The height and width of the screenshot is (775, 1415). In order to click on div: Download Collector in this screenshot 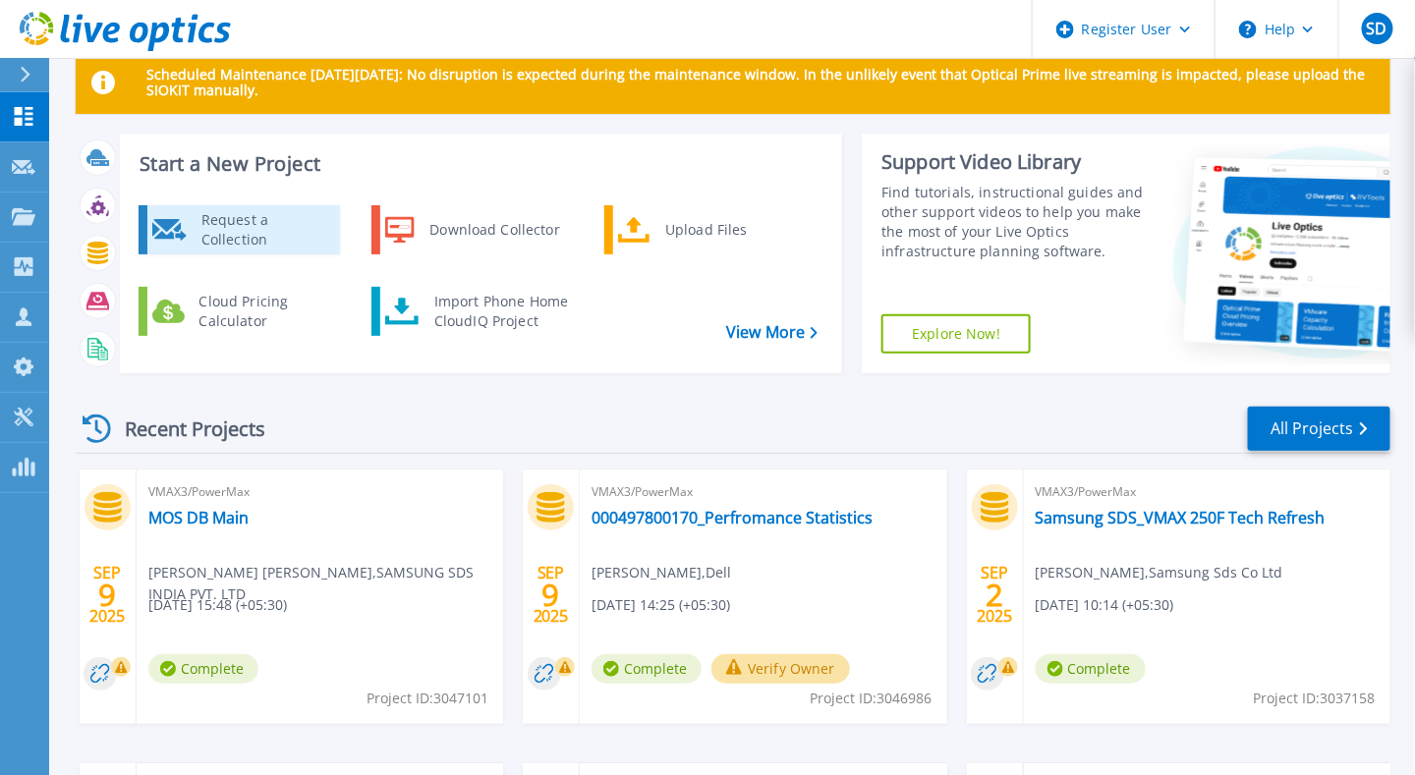, I will do `click(493, 230)`.